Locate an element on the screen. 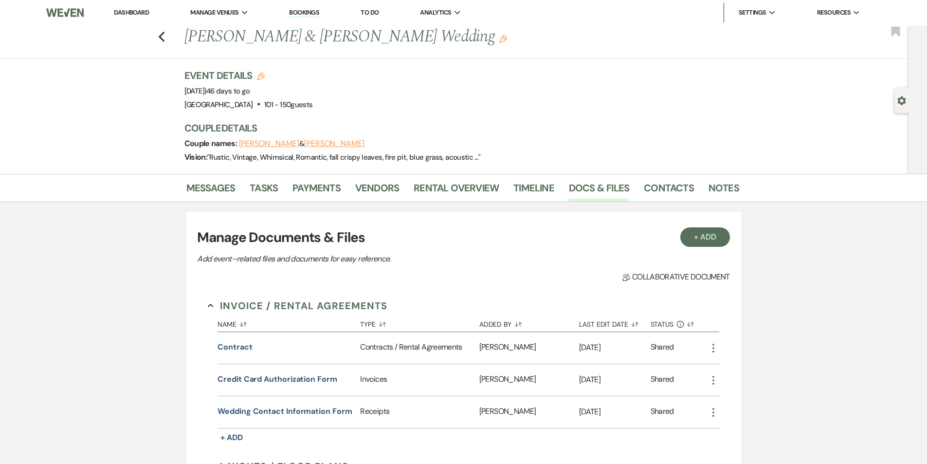  p: Add event–related files and documents for easy reference. is located at coordinates (367, 259).